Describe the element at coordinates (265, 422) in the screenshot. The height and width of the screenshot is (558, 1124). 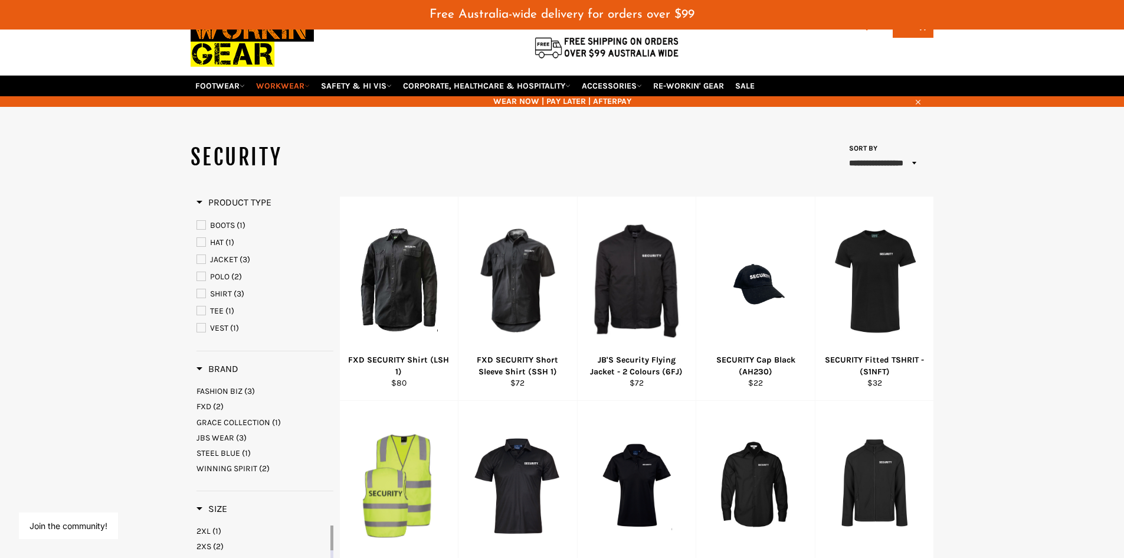
I see `a: GRACE COLLECTION` at that location.